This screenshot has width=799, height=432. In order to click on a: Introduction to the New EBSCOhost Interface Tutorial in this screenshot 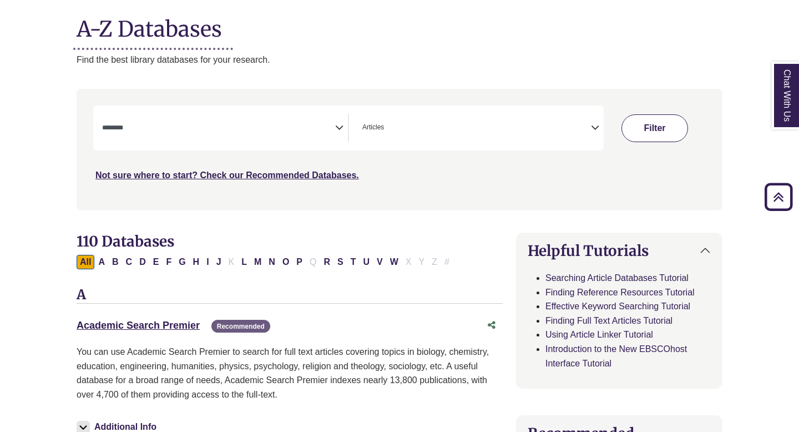, I will do `click(616, 356)`.